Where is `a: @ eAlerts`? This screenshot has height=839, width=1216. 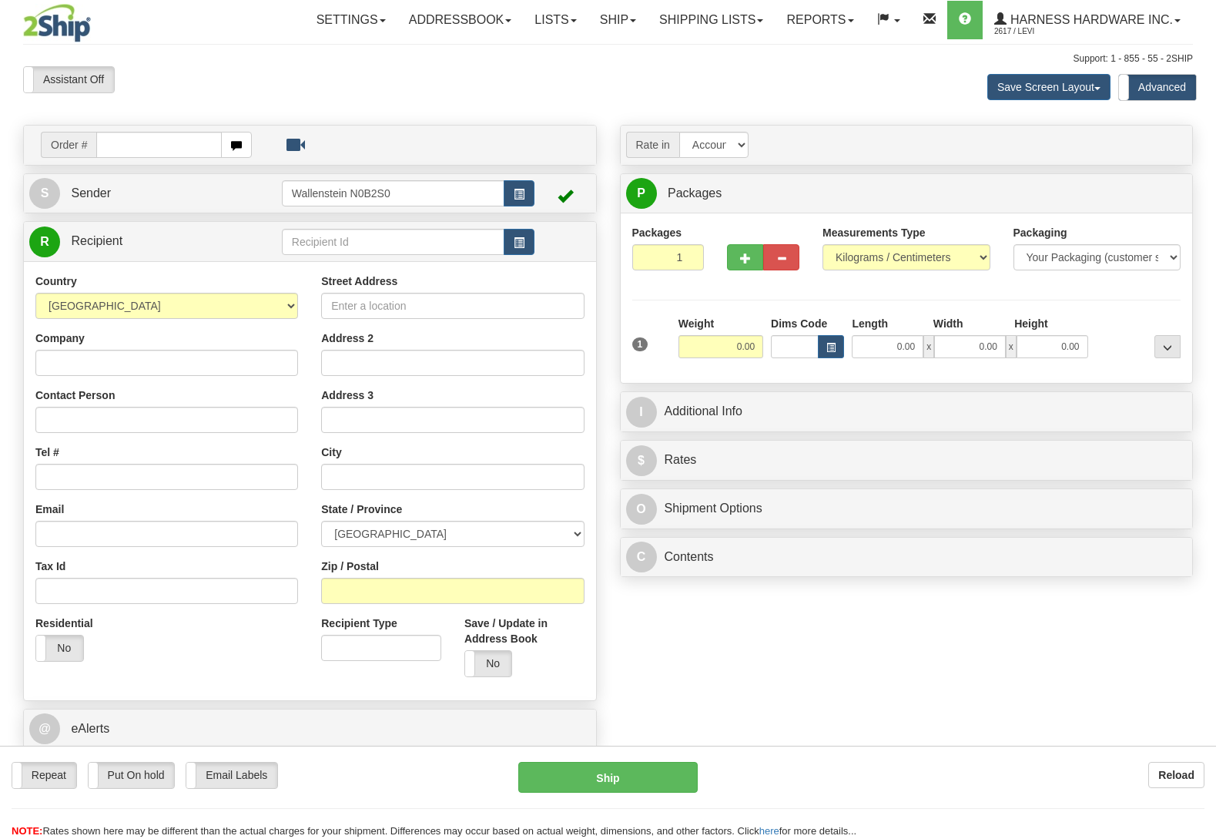
a: @ eAlerts is located at coordinates (310, 729).